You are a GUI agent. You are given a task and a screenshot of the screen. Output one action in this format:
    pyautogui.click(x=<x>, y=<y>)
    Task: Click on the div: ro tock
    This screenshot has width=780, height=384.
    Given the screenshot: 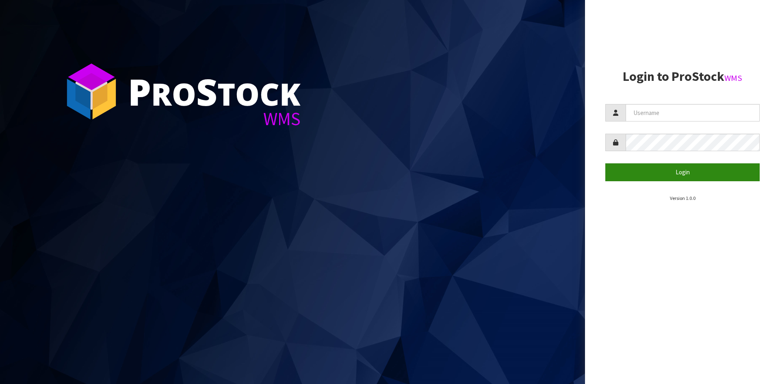 What is the action you would take?
    pyautogui.click(x=214, y=91)
    